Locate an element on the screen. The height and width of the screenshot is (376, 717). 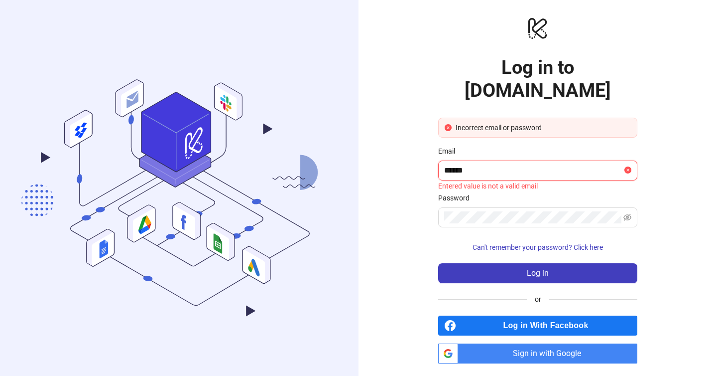
label: Email is located at coordinates (450, 151).